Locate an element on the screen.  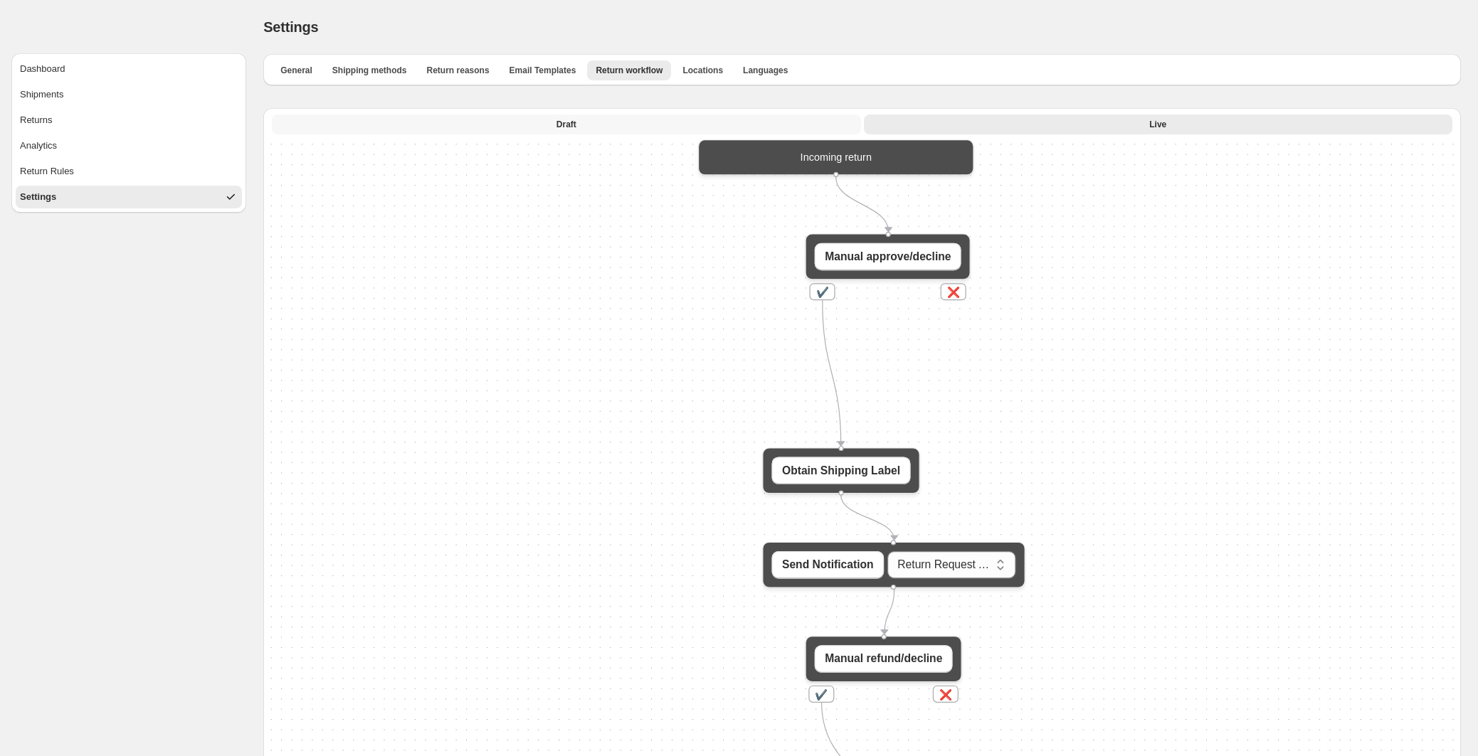
button: Draft version is located at coordinates (566, 125).